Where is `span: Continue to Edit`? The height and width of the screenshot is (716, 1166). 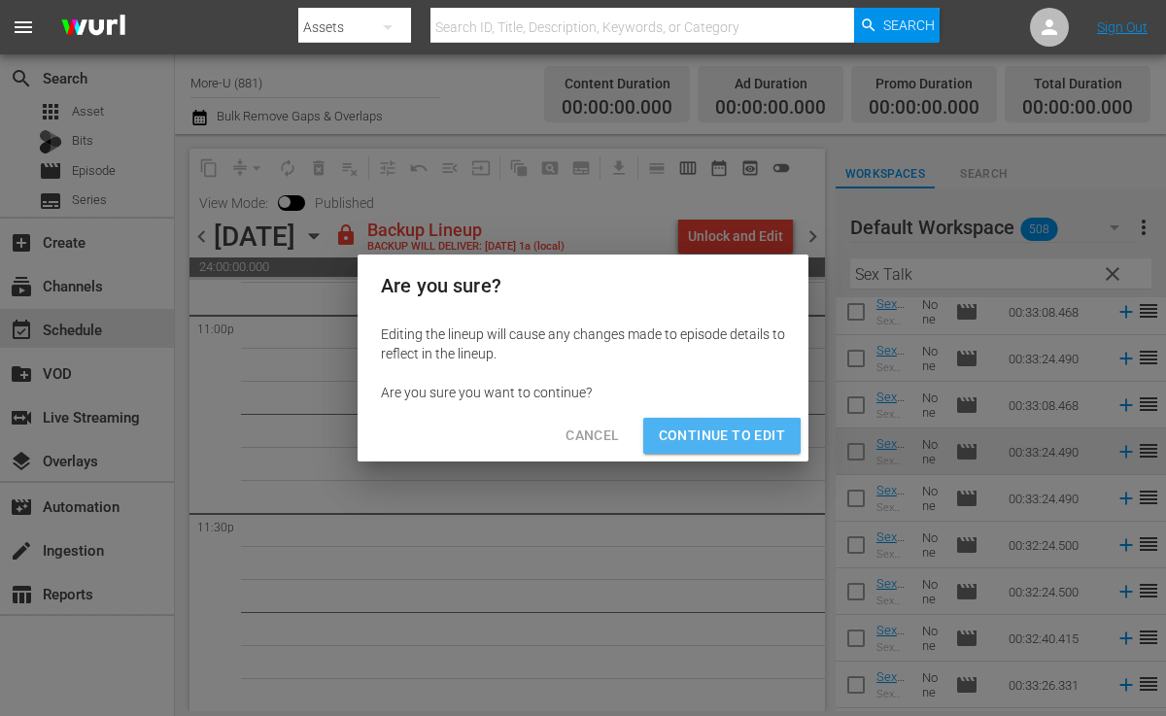 span: Continue to Edit is located at coordinates (722, 435).